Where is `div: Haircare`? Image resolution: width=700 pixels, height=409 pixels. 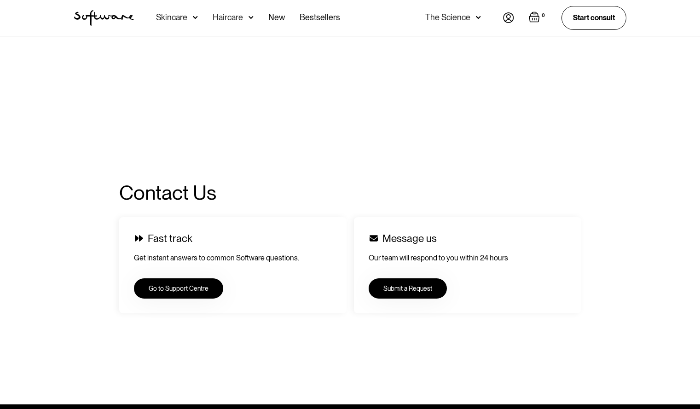 div: Haircare is located at coordinates (228, 17).